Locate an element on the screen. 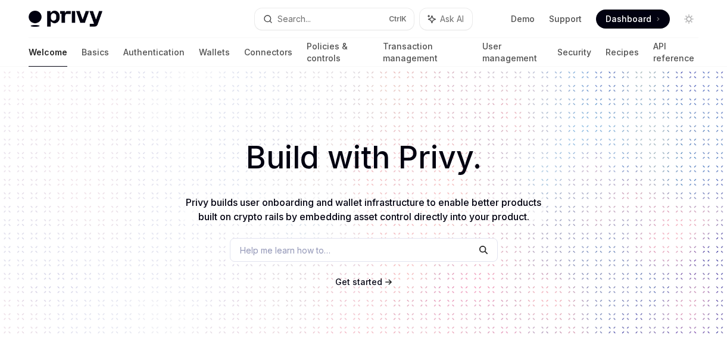  a: Basics is located at coordinates (95, 52).